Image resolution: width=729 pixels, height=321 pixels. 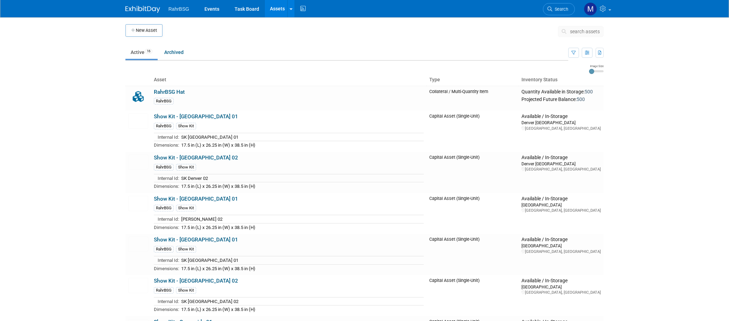 I want to click on a: Search, so click(x=559, y=9).